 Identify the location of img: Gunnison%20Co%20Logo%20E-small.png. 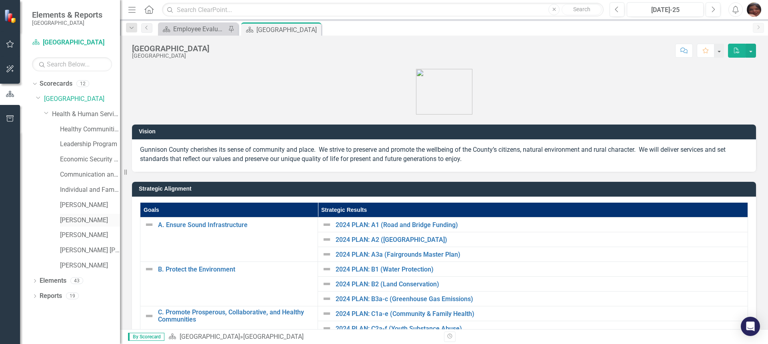
(444, 92).